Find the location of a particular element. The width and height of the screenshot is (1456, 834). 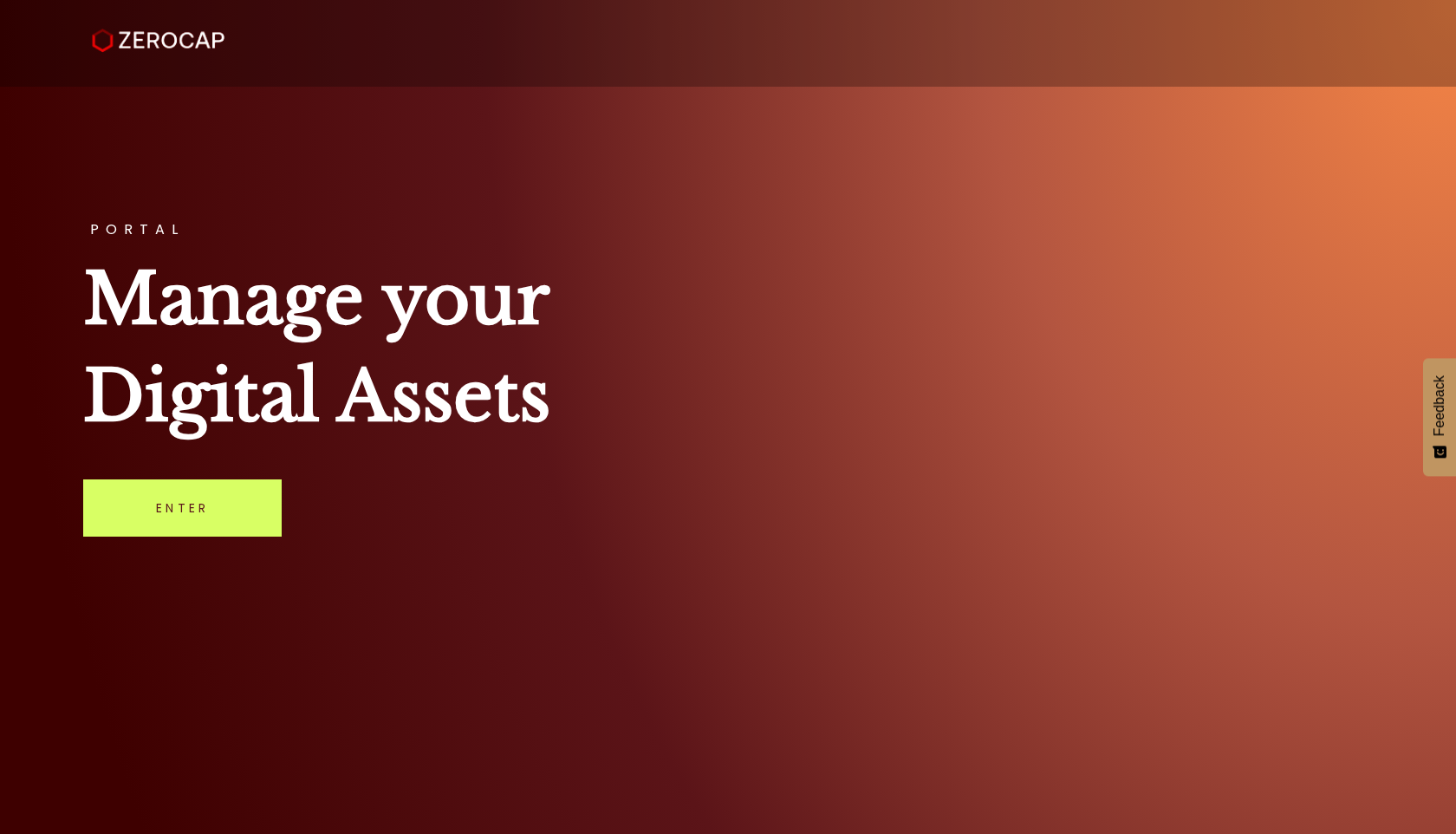

h3: PORTAL is located at coordinates (728, 230).